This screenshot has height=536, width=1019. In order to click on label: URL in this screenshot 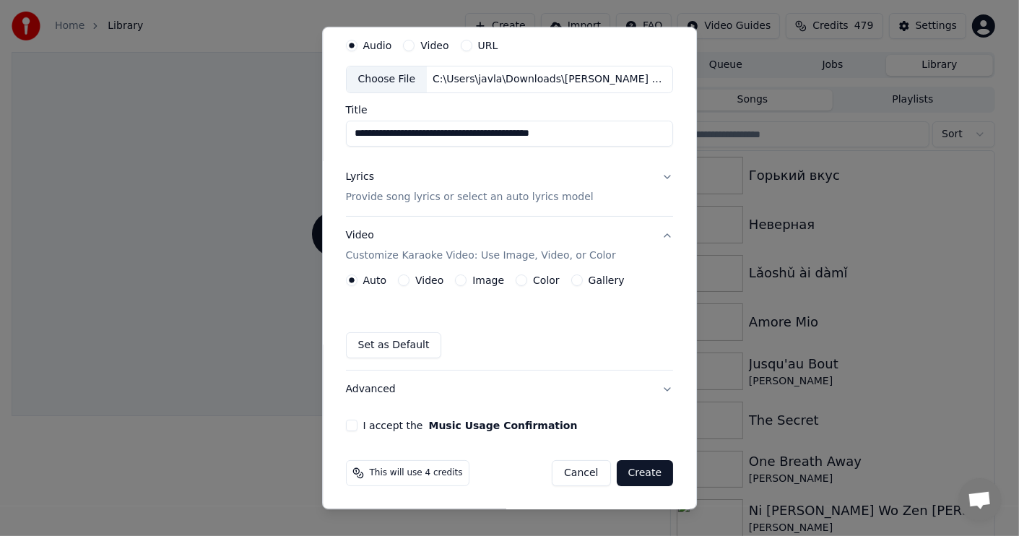, I will do `click(488, 46)`.